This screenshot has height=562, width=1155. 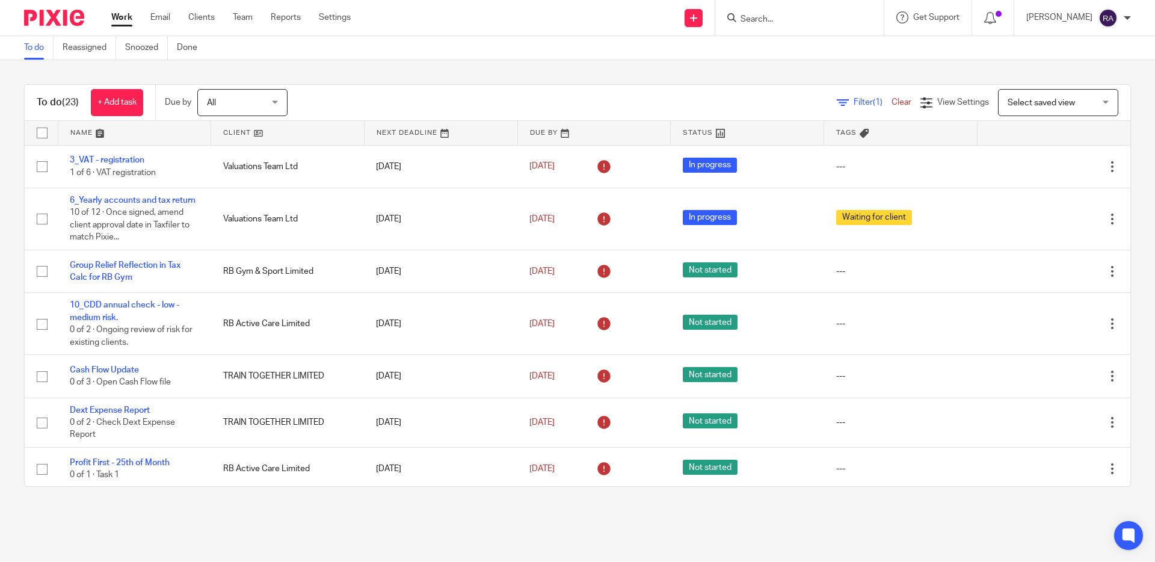 I want to click on img: Pixie, so click(x=54, y=17).